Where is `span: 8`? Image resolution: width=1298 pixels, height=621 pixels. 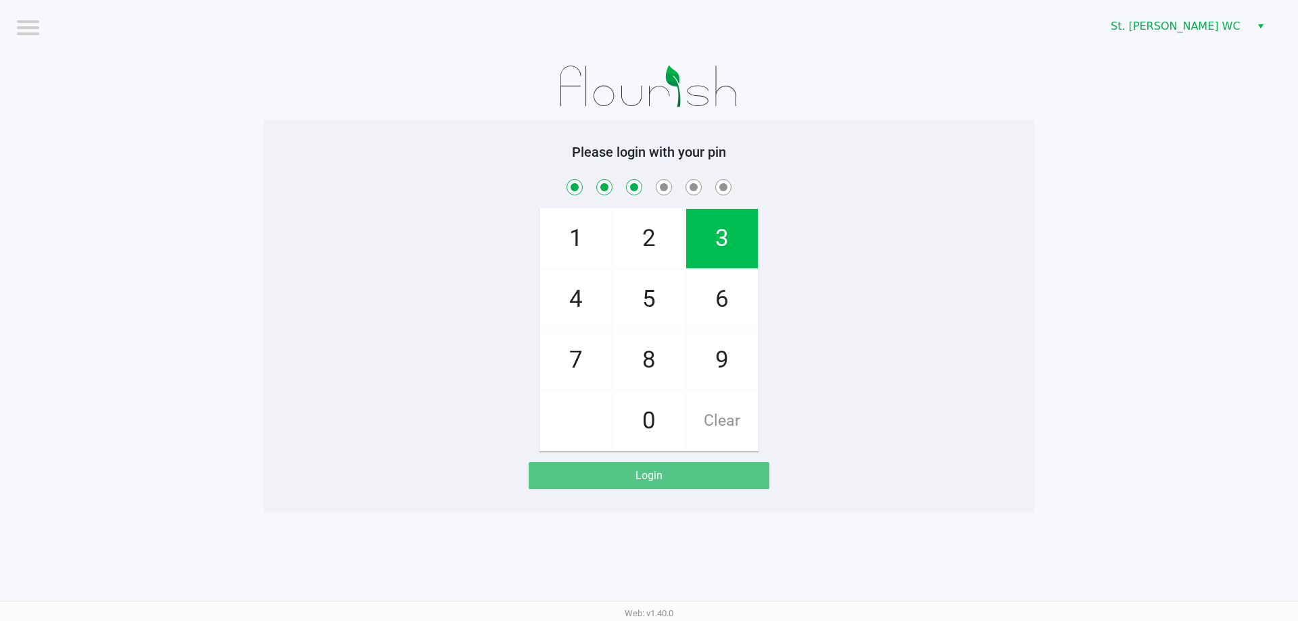 span: 8 is located at coordinates (649, 360).